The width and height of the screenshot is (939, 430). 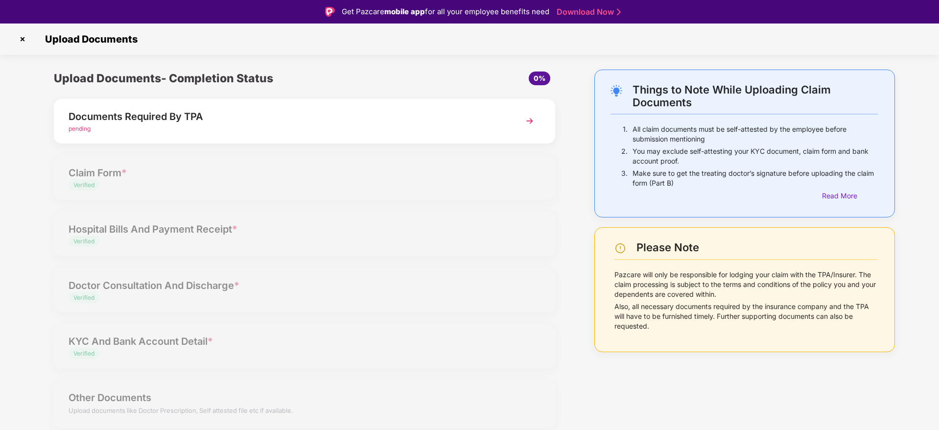 I want to click on span: Upload Documents, so click(x=89, y=39).